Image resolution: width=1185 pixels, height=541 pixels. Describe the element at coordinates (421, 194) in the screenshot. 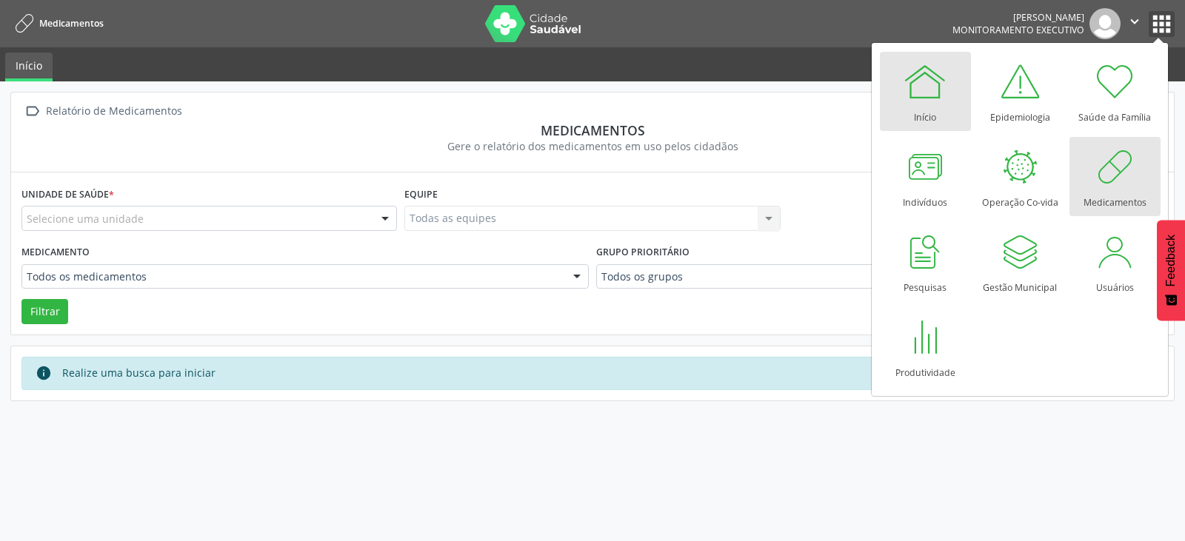

I see `label: Equipe` at that location.